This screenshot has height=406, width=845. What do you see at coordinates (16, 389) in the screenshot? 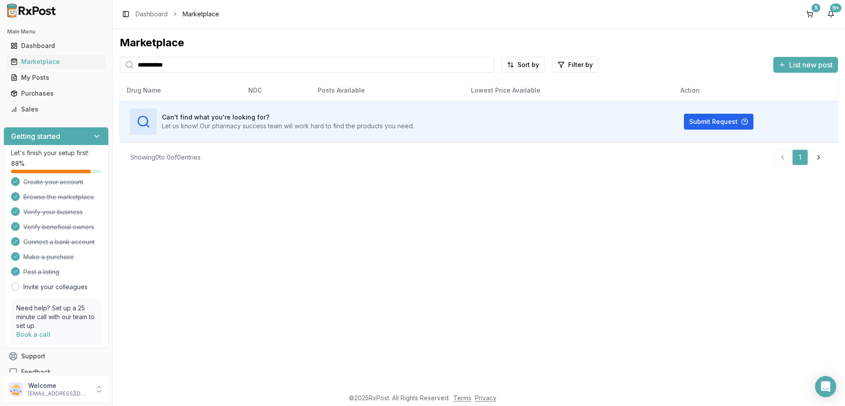
I see `img: User avatar` at bounding box center [16, 389].